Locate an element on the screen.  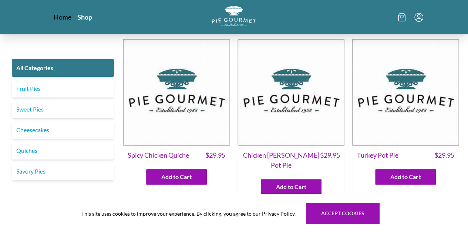
img: Chicken Curry Pot Pie is located at coordinates (291, 92).